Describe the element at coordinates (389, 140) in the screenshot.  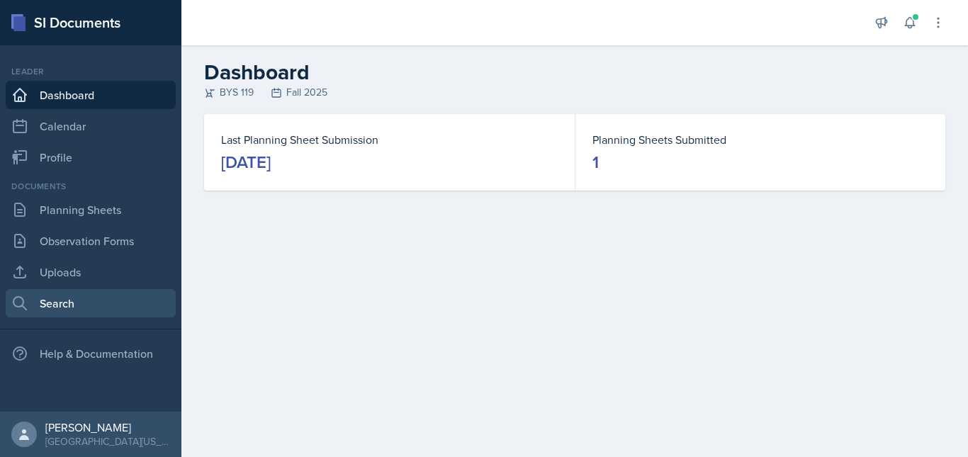
I see `dt: Last Planning Sheet Submission` at that location.